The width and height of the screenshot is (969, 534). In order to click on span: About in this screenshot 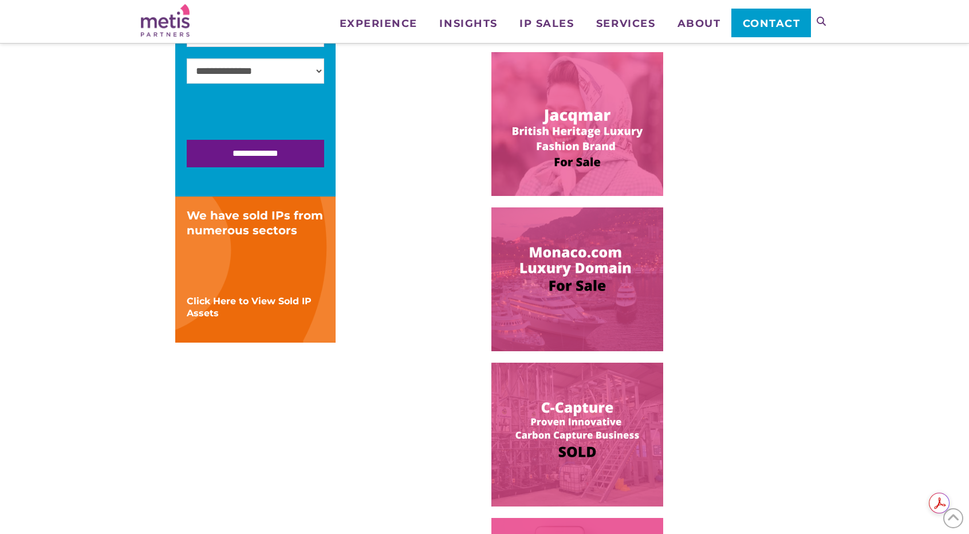, I will do `click(699, 23)`.